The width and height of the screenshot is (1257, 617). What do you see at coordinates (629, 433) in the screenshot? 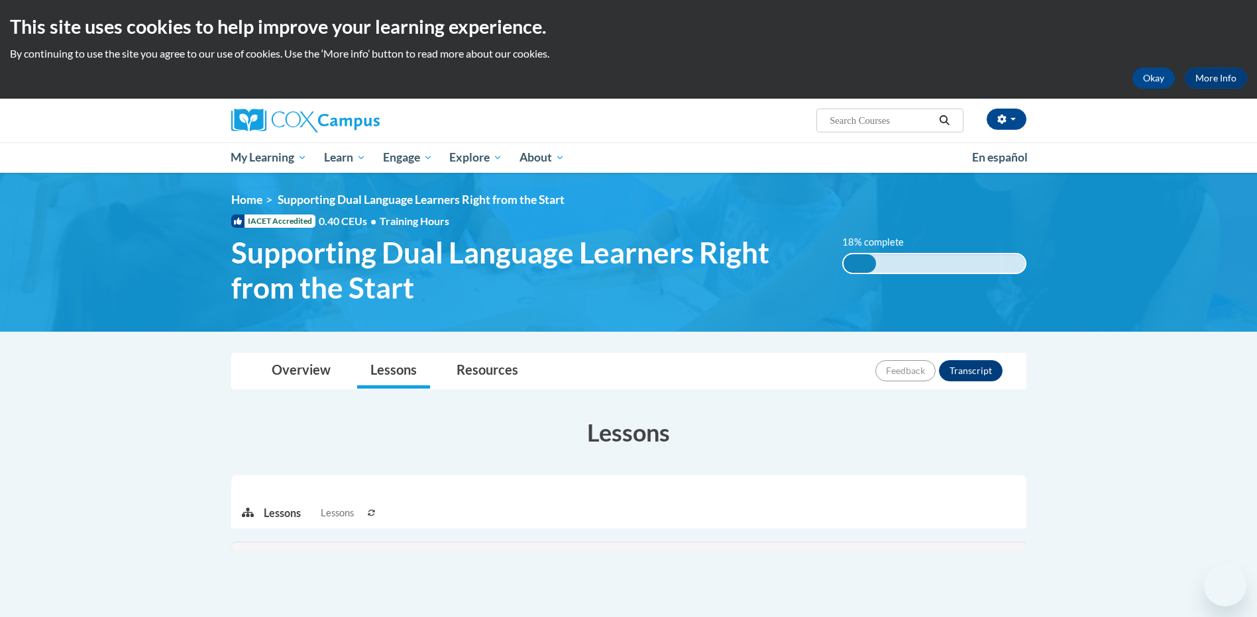
I see `h3: Lessons` at bounding box center [629, 433].